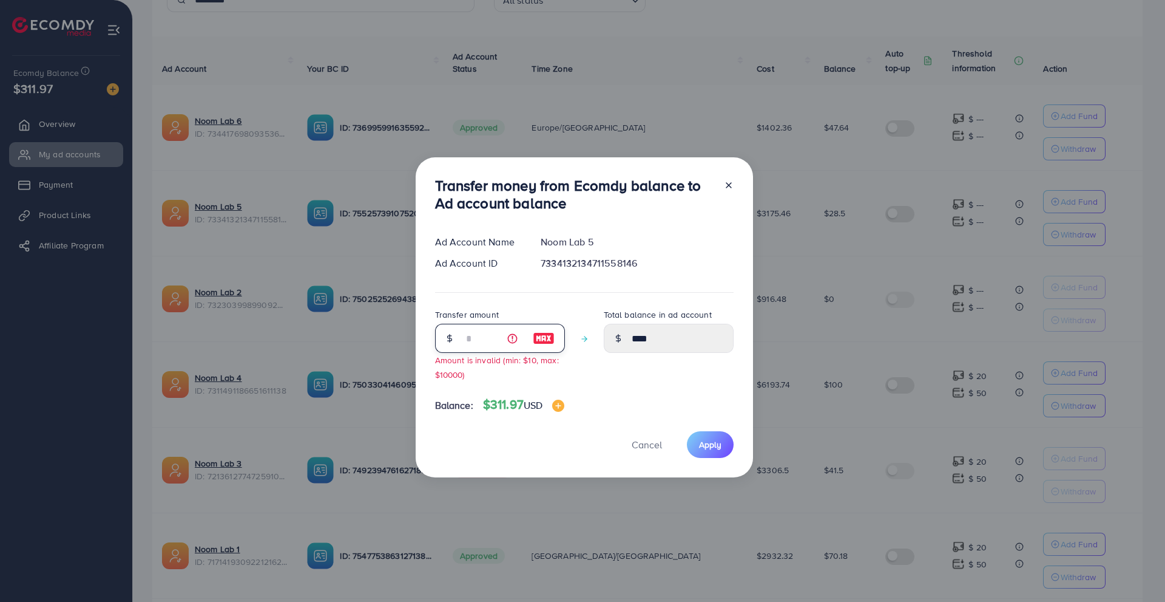 The height and width of the screenshot is (602, 1165). Describe the element at coordinates (524, 404) in the screenshot. I see `h4: $311.97` at that location.